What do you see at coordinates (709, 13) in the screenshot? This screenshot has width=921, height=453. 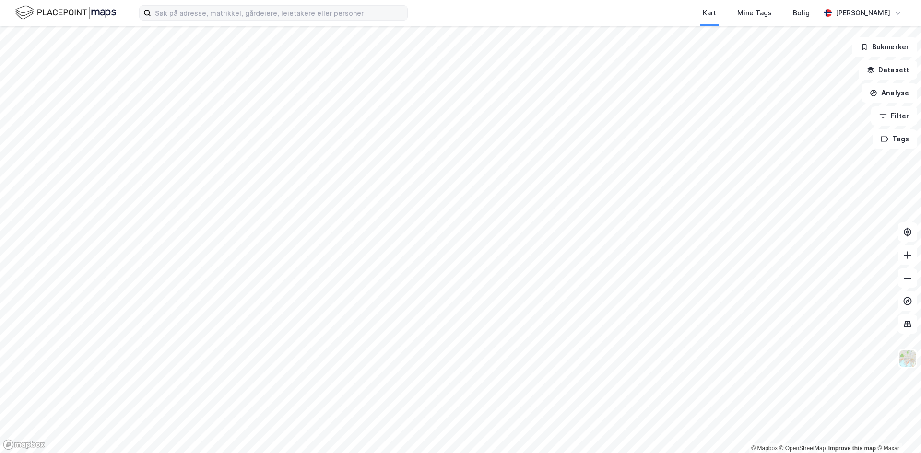 I see `div: Kart` at bounding box center [709, 13].